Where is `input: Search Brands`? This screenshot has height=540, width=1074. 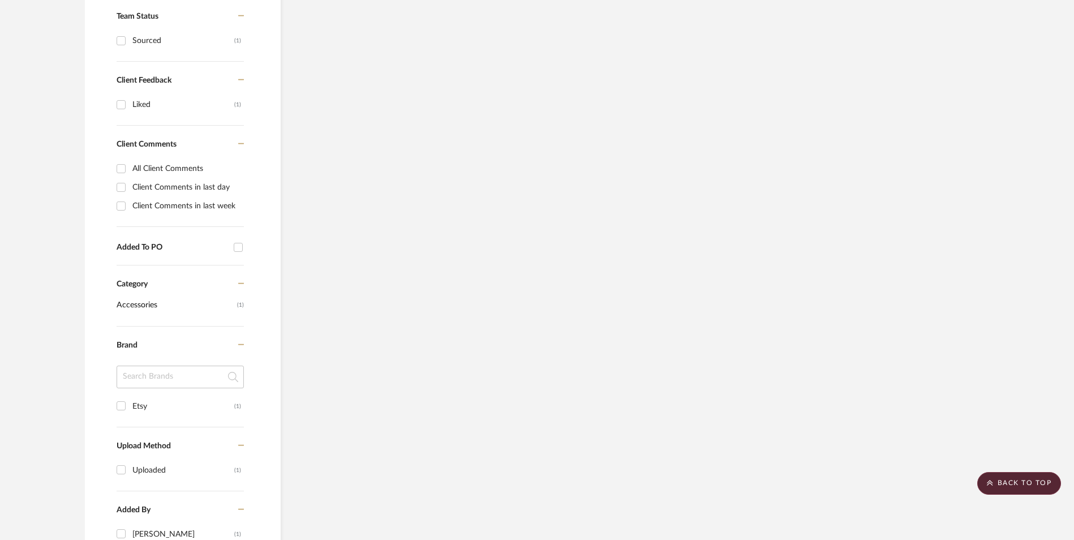 input: Search Brands is located at coordinates (180, 377).